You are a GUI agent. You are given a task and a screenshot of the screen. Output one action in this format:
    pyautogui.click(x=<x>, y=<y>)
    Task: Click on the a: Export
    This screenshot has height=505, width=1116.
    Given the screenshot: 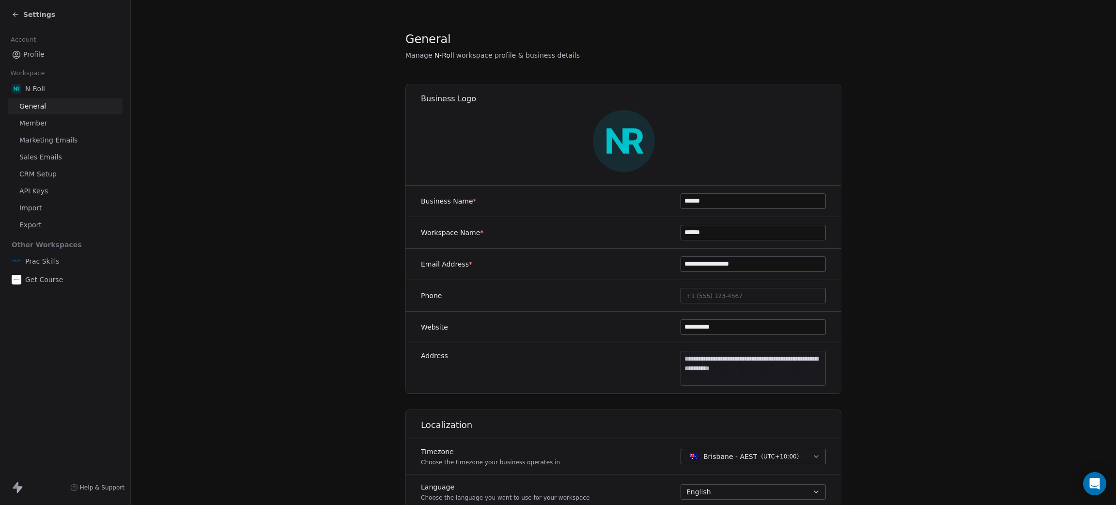 What is the action you would take?
    pyautogui.click(x=65, y=225)
    